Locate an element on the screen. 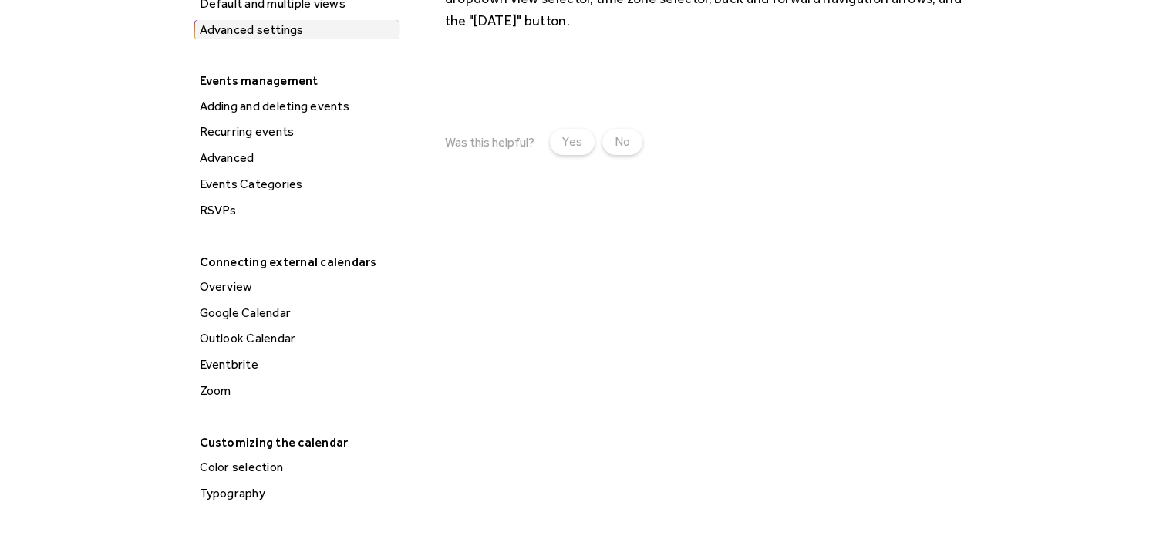 The width and height of the screenshot is (1173, 536). a: Events Categories is located at coordinates (296, 184).